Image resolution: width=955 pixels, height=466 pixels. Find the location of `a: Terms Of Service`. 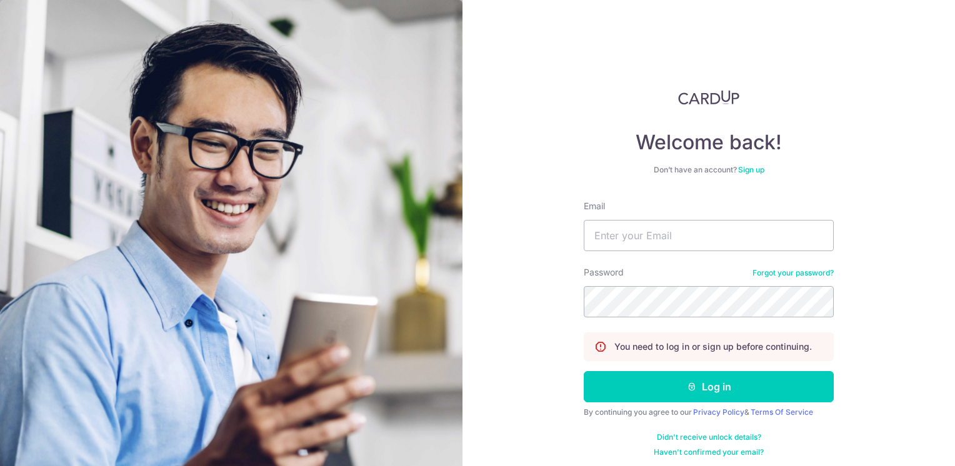

a: Terms Of Service is located at coordinates (782, 412).